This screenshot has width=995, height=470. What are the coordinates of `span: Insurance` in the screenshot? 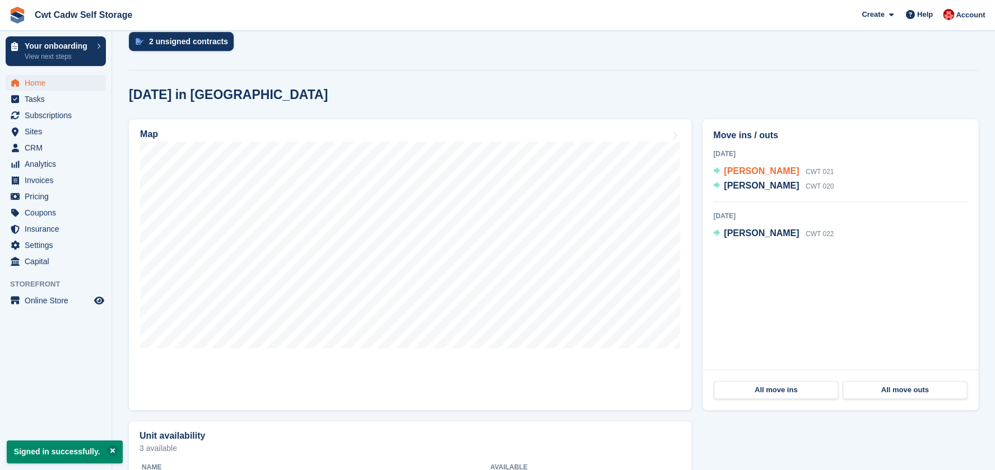 It's located at (58, 229).